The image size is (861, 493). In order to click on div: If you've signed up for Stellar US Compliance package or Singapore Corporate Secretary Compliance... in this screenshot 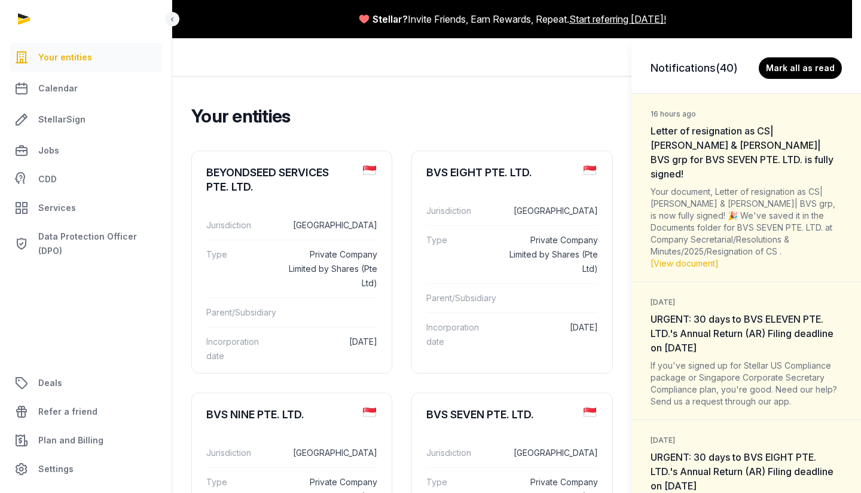, I will do `click(746, 384)`.